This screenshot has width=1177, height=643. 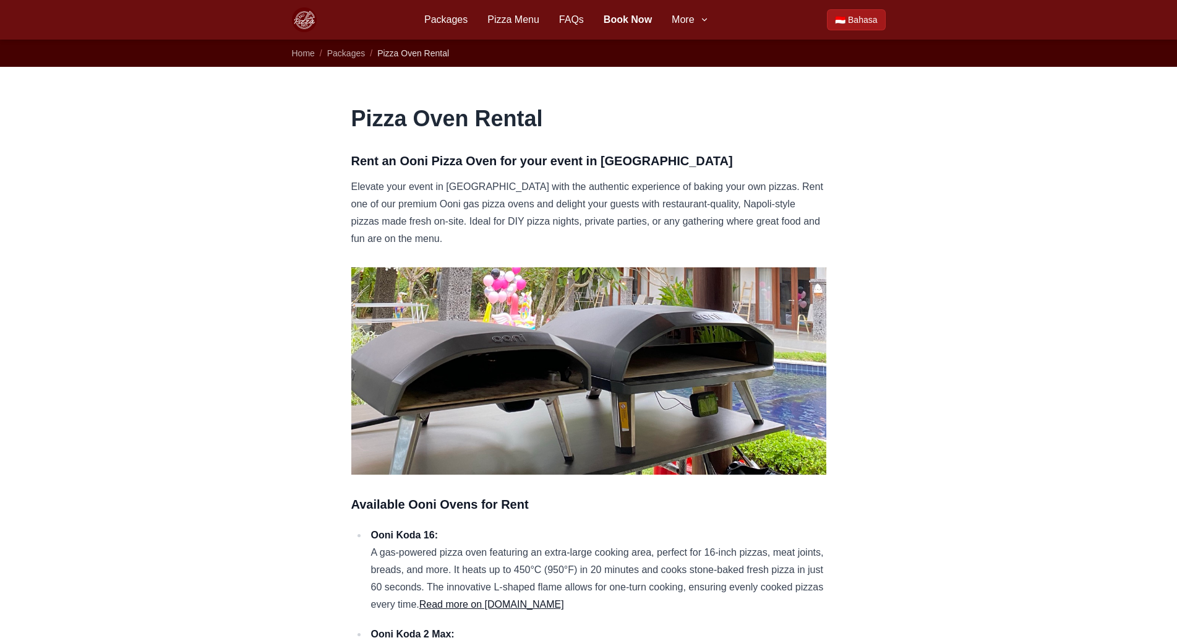 What do you see at coordinates (856, 20) in the screenshot?
I see `a: Beralih ke Bahasa Indonesia` at bounding box center [856, 20].